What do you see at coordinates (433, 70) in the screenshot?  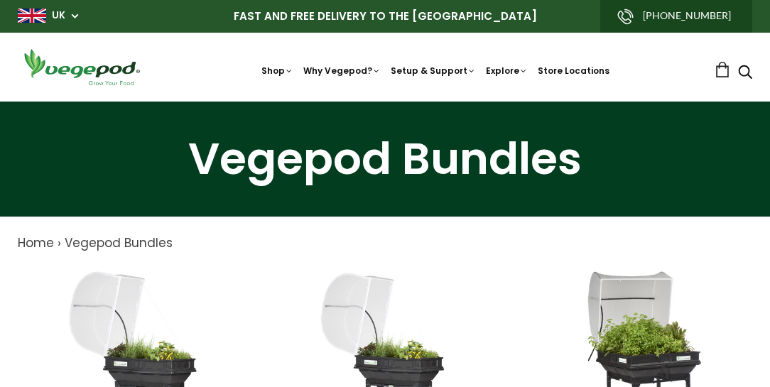 I see `a: Setup & Support` at bounding box center [433, 70].